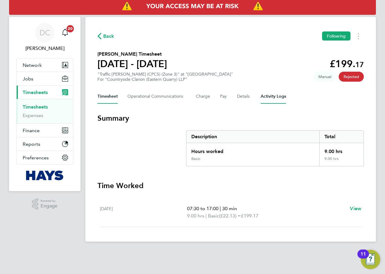 The width and height of the screenshot is (385, 274). What do you see at coordinates (253, 137) in the screenshot?
I see `div: Description` at bounding box center [253, 137].